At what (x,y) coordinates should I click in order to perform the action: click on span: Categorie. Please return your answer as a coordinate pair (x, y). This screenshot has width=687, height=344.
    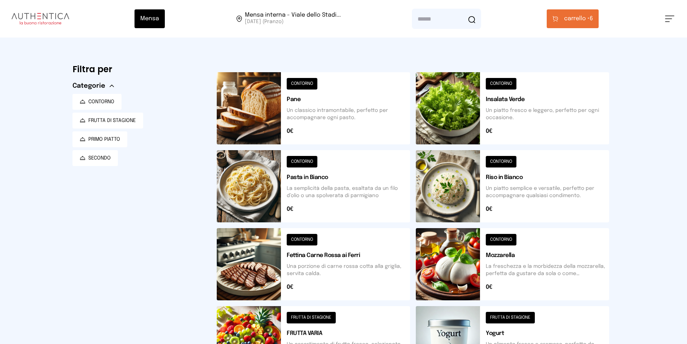
    Looking at the image, I should click on (89, 86).